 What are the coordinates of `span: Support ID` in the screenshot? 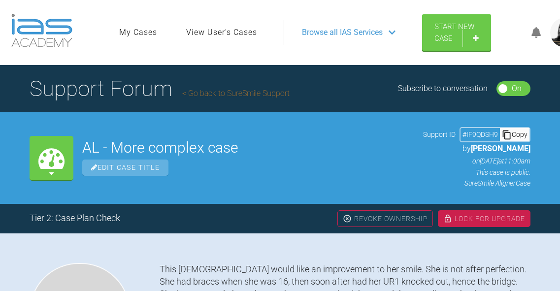 It's located at (439, 135).